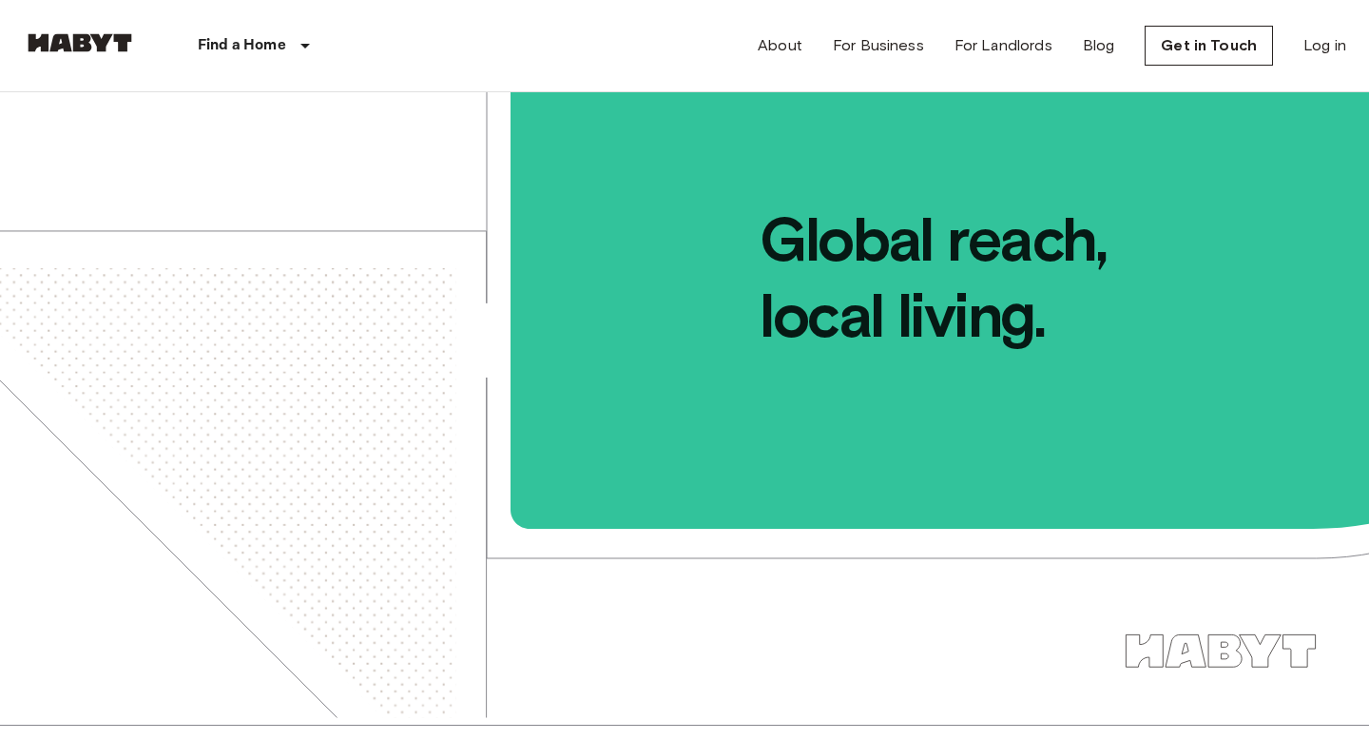  What do you see at coordinates (941, 222) in the screenshot?
I see `span: Global reach, local living.` at bounding box center [941, 222].